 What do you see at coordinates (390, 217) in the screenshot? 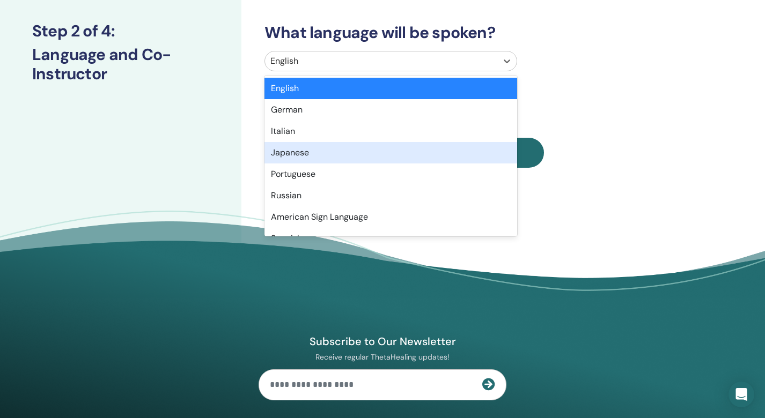
I see `div: American Sign Language` at bounding box center [390, 217].